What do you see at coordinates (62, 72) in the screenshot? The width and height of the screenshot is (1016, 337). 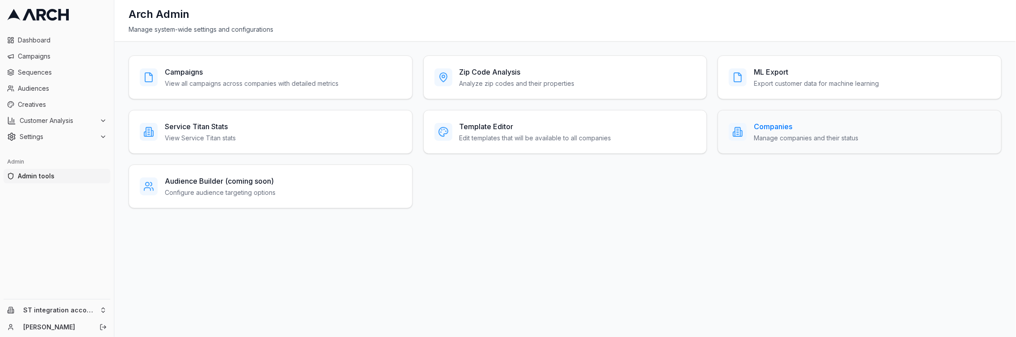 I see `span: Sequences` at bounding box center [62, 72].